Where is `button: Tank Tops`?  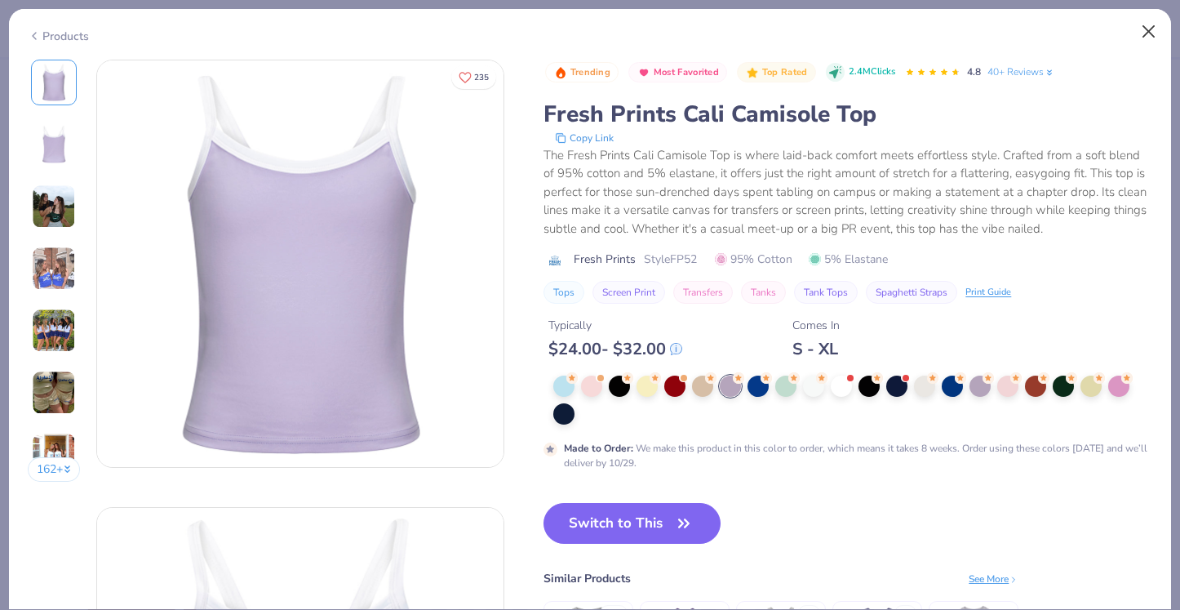
button: Tank Tops is located at coordinates (826, 292).